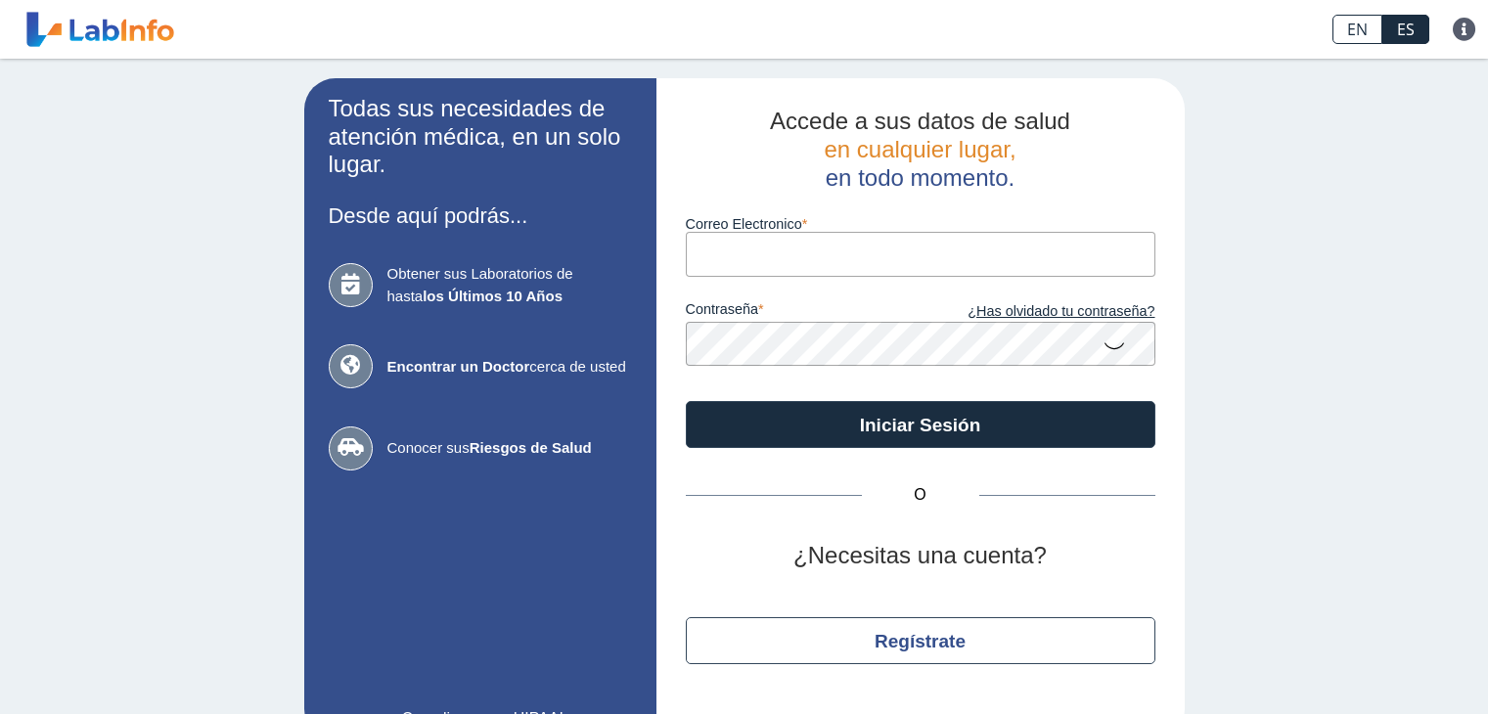  I want to click on span: Obtener sus Laboratorios de hasta, so click(510, 285).